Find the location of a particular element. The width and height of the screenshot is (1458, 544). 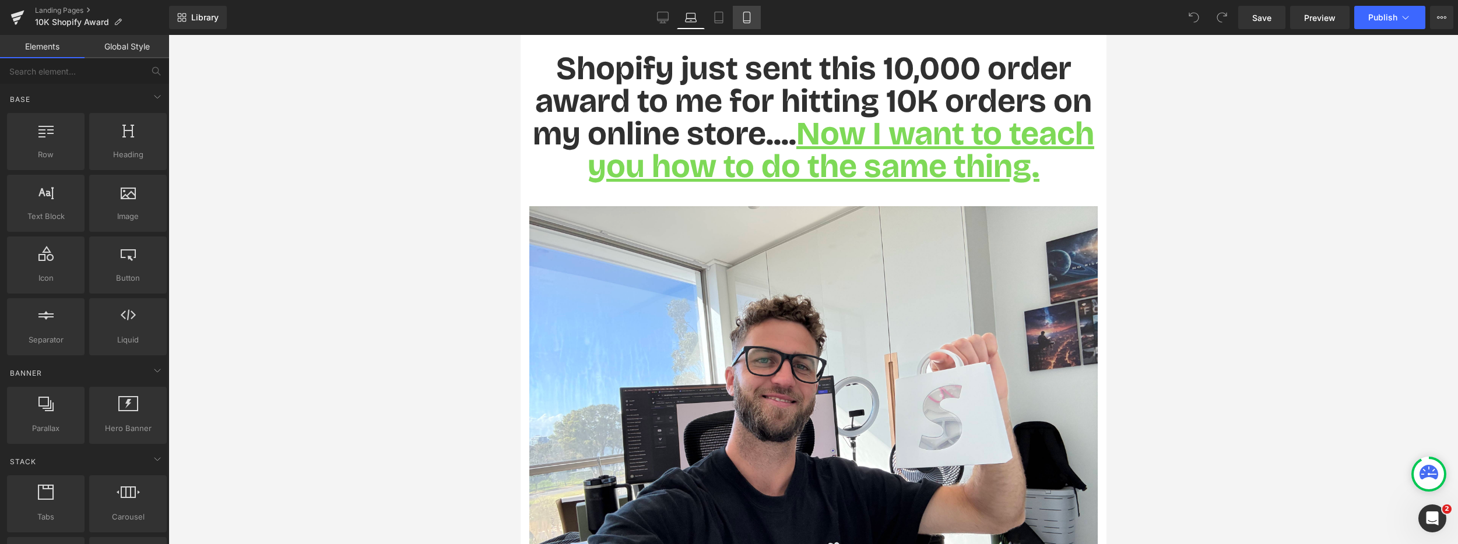

span: Row is located at coordinates (45, 154).